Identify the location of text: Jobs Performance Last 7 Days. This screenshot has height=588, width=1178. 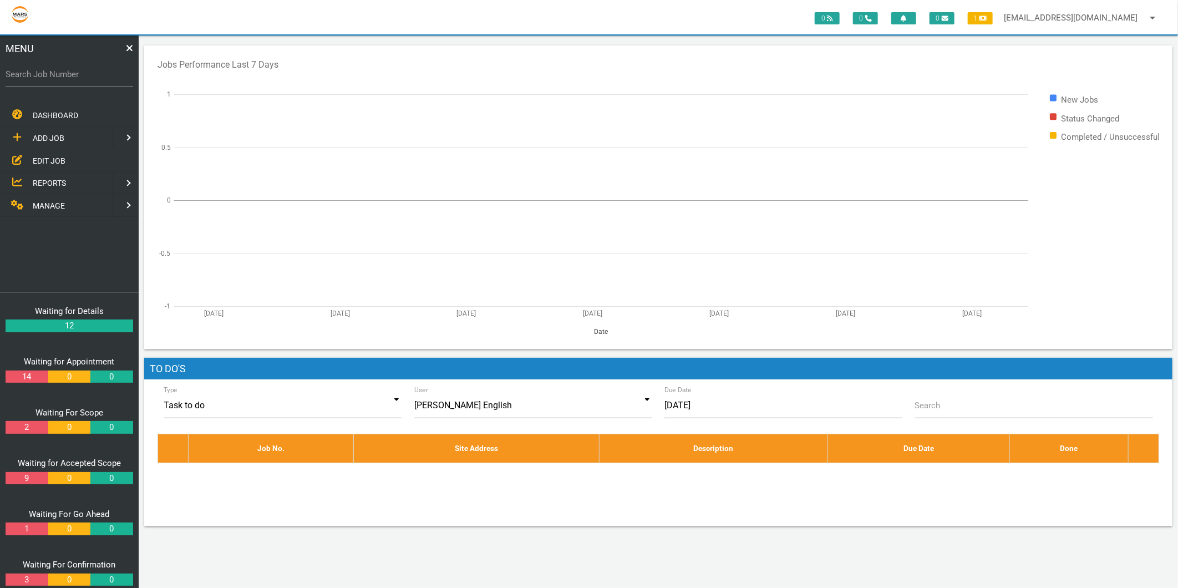
(218, 64).